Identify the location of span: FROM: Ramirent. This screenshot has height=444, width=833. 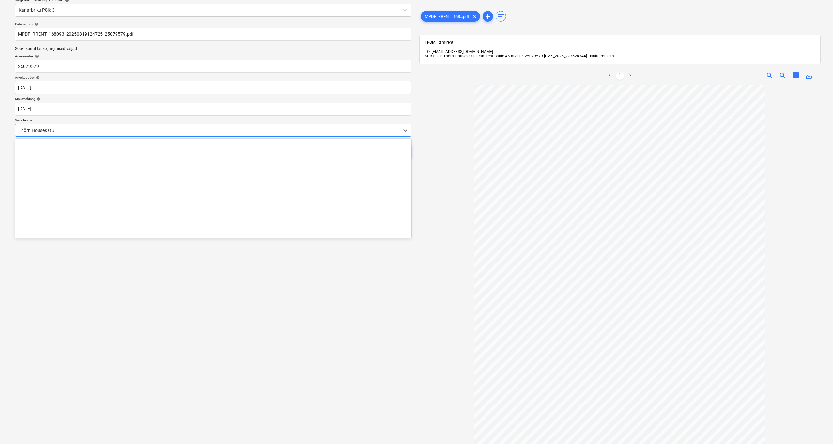
(439, 42).